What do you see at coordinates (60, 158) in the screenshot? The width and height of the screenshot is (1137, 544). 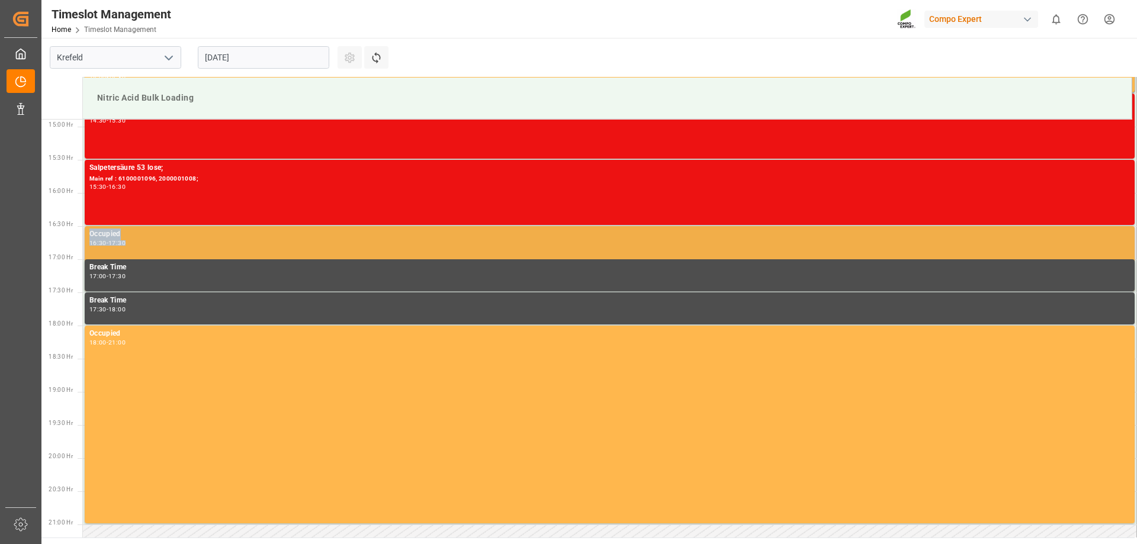 I see `span: 15:30 Hr` at bounding box center [60, 158].